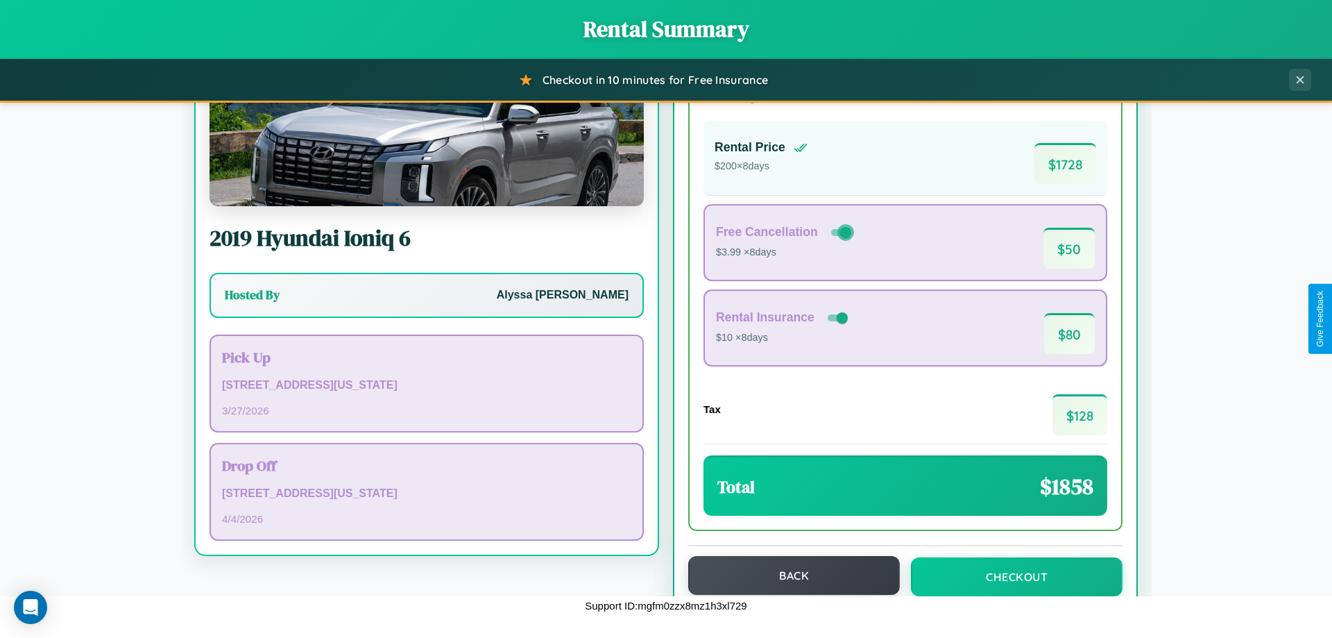 Image resolution: width=1332 pixels, height=638 pixels. What do you see at coordinates (765, 317) in the screenshot?
I see `h4: Rental Insurance` at bounding box center [765, 317].